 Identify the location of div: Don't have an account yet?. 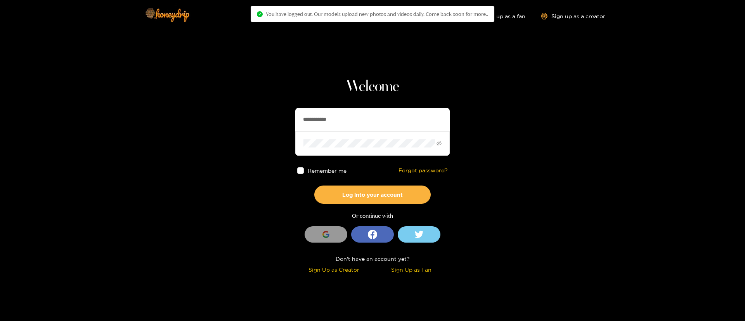
(372, 258).